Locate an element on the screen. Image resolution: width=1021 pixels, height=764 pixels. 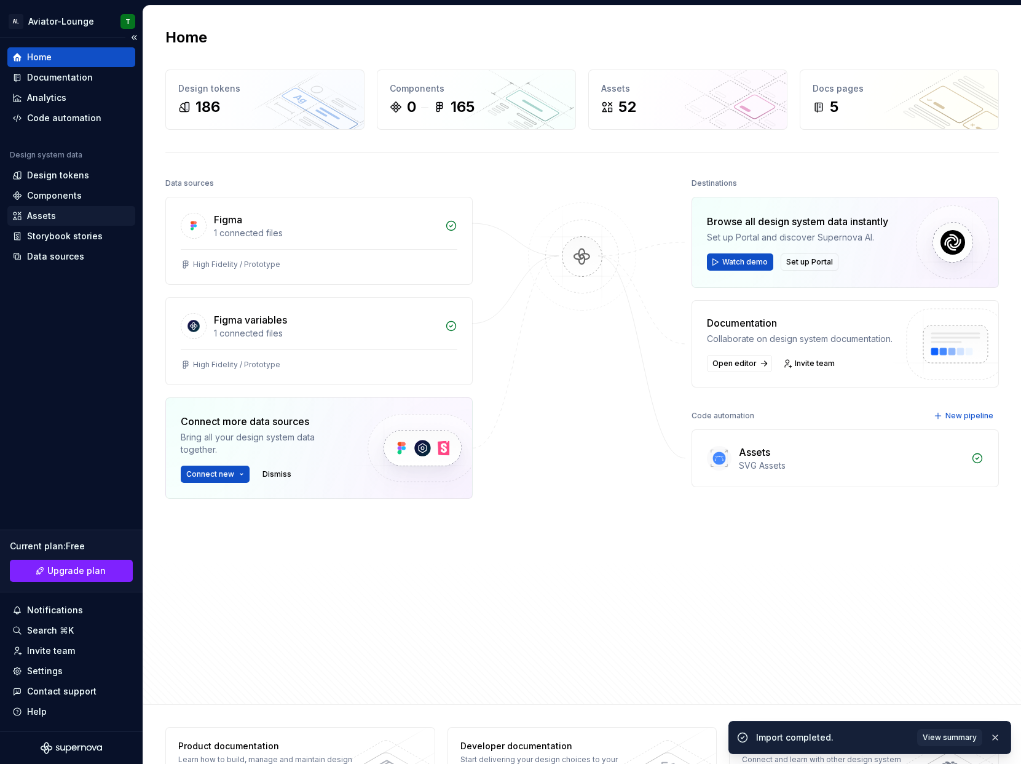
span: Invite team is located at coordinates (815, 363).